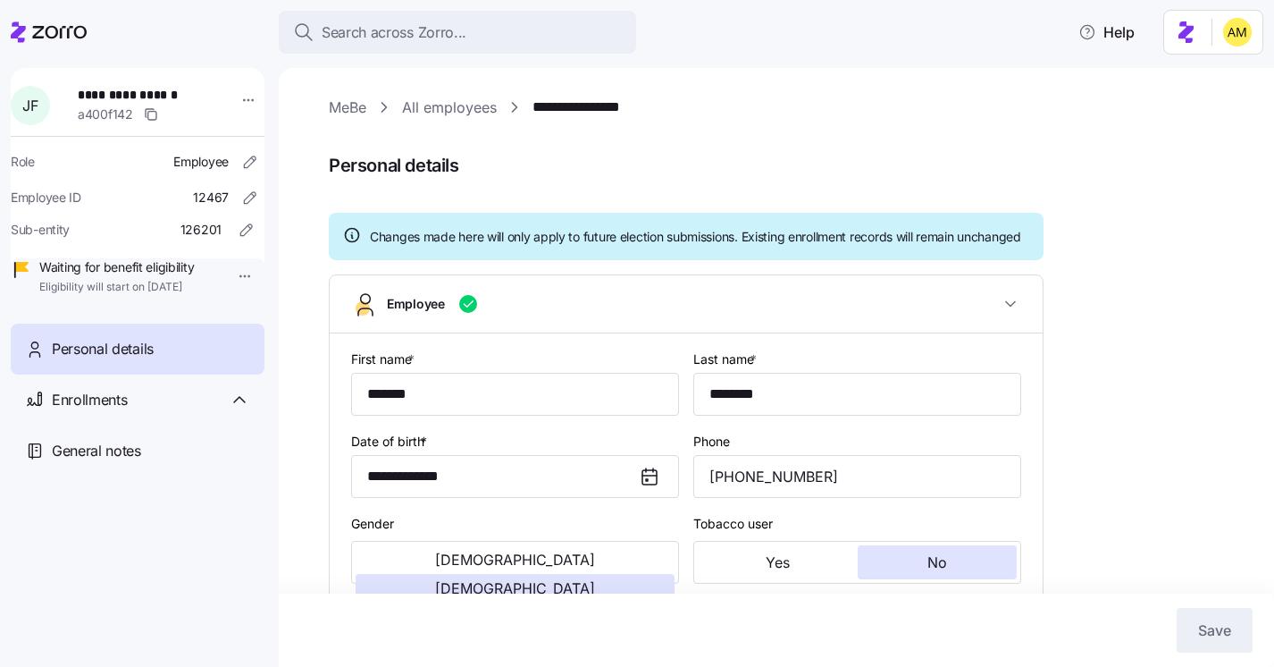 The width and height of the screenshot is (1274, 667). What do you see at coordinates (105, 114) in the screenshot?
I see `span: a400f142` at bounding box center [105, 114].